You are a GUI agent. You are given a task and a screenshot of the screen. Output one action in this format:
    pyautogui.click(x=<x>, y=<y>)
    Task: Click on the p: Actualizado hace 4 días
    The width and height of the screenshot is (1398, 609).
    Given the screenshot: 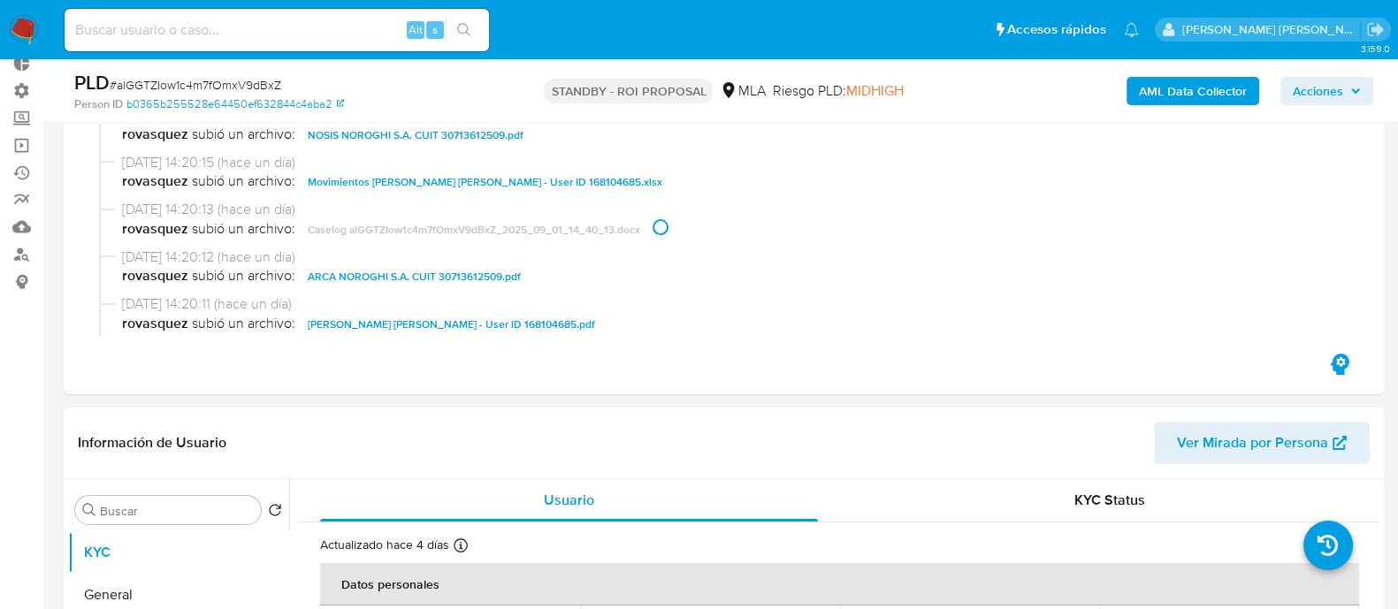 What is the action you would take?
    pyautogui.click(x=385, y=545)
    